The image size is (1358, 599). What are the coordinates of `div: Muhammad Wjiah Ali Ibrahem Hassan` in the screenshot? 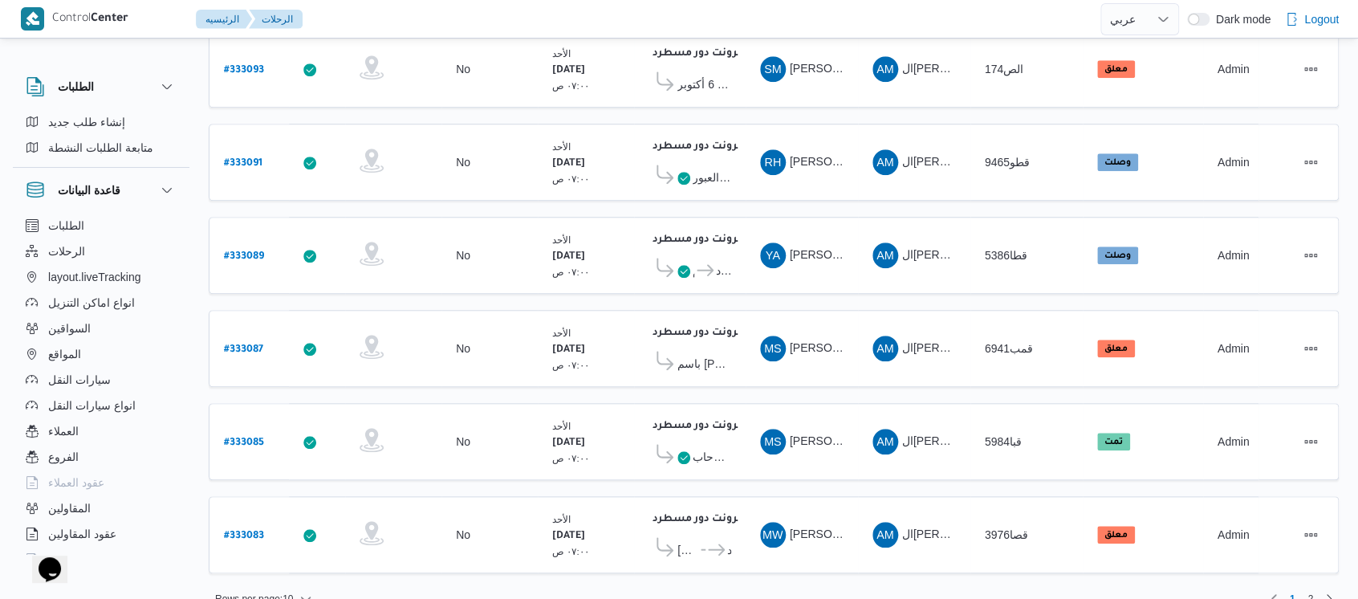 It's located at (773, 534).